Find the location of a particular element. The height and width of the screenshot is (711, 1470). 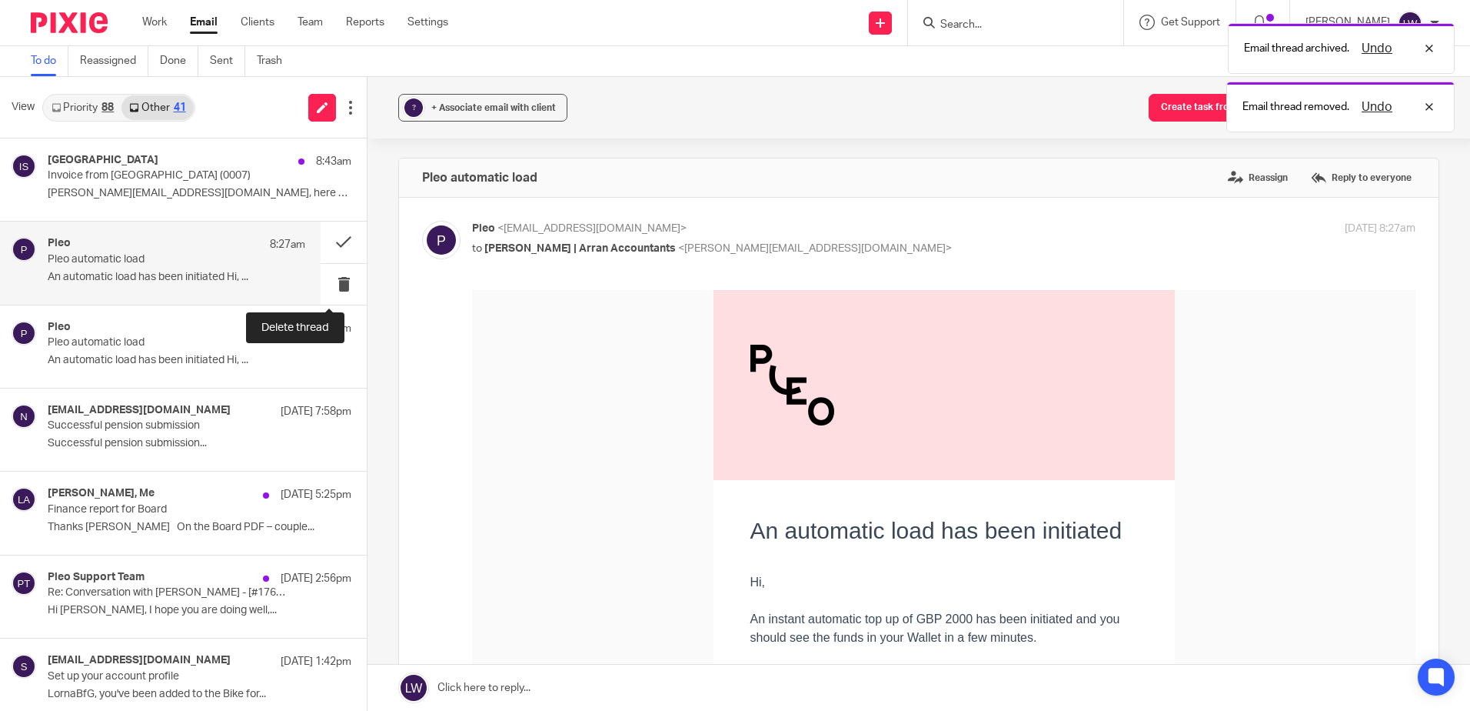

button: ? + Associate email with client is located at coordinates (483, 108).